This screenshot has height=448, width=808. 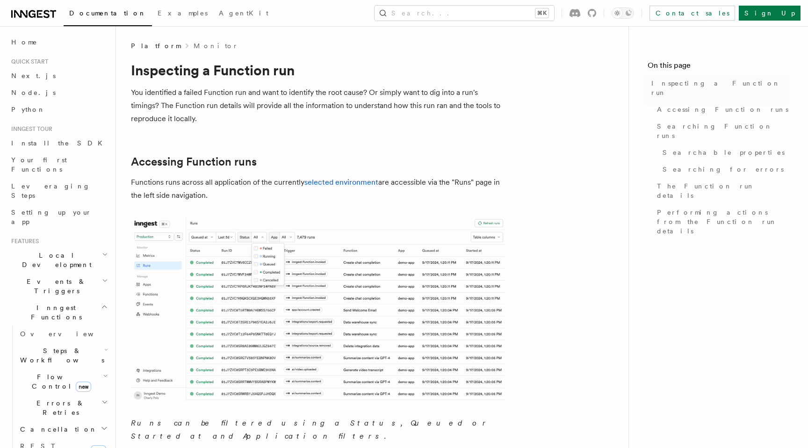 What do you see at coordinates (55, 260) in the screenshot?
I see `span: Local Development` at bounding box center [55, 260].